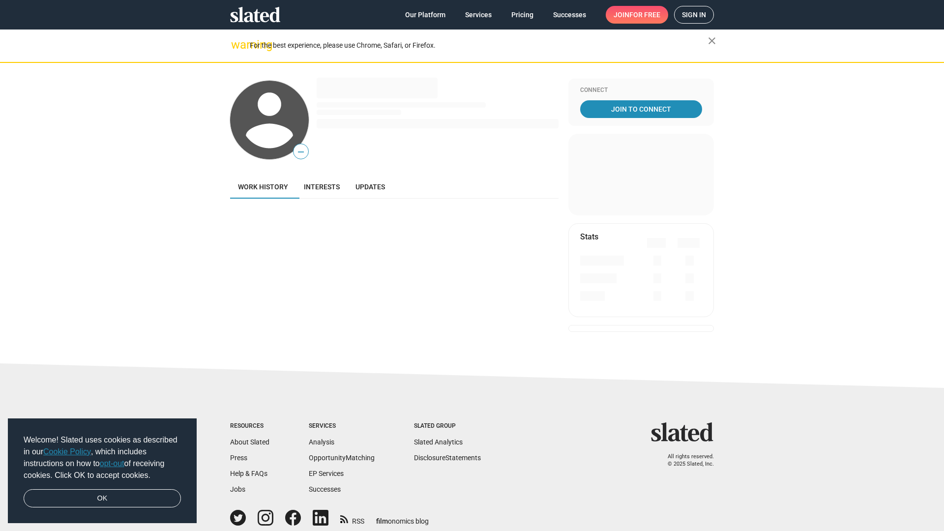 This screenshot has height=531, width=944. Describe the element at coordinates (447, 426) in the screenshot. I see `div: Slated Group` at that location.